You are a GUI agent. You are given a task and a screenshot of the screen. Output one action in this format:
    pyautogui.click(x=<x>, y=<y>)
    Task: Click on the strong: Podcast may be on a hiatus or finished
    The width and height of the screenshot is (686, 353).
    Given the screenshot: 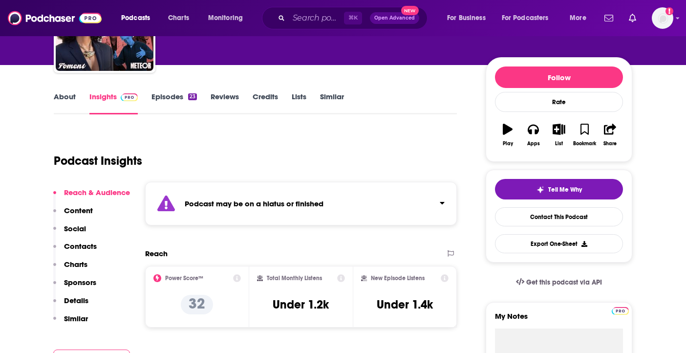 What is the action you would take?
    pyautogui.click(x=254, y=203)
    